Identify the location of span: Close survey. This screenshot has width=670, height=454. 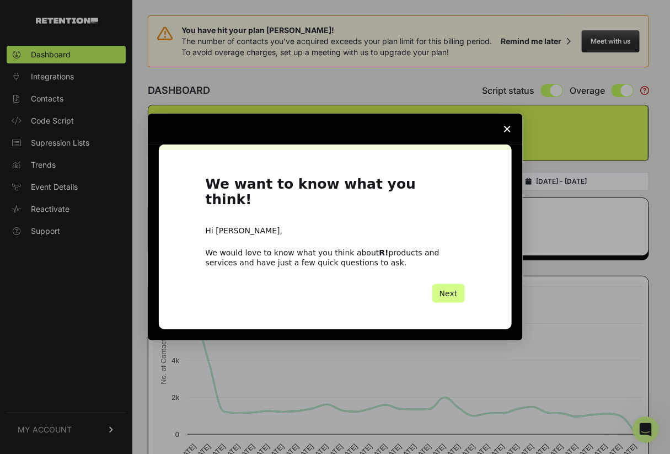
(507, 129).